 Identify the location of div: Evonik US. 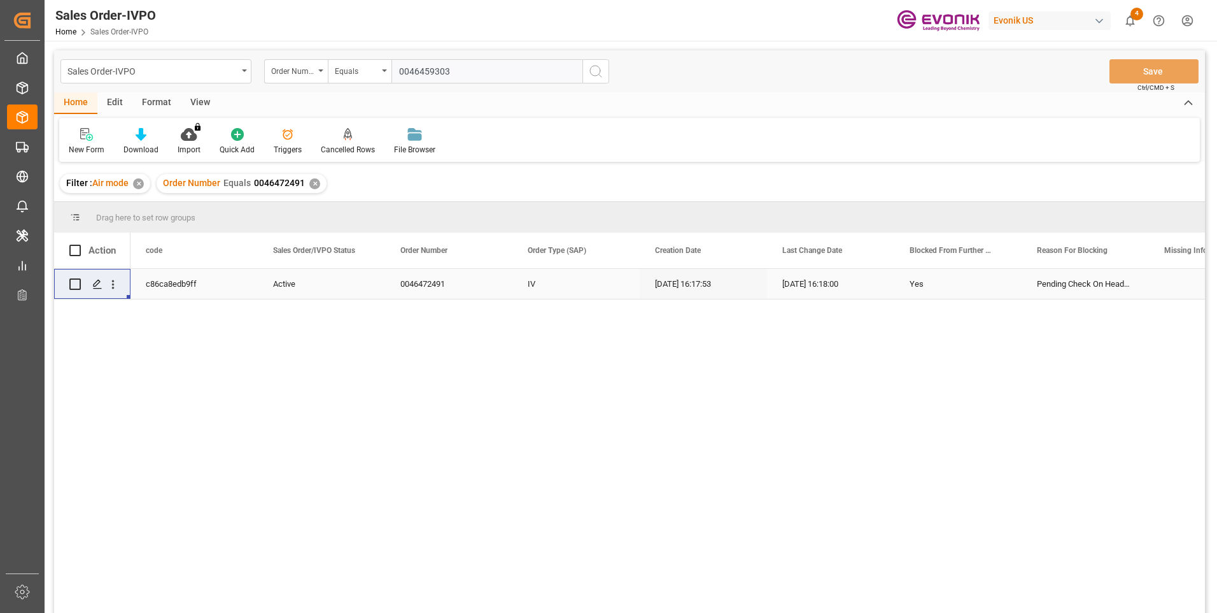
(1050, 20).